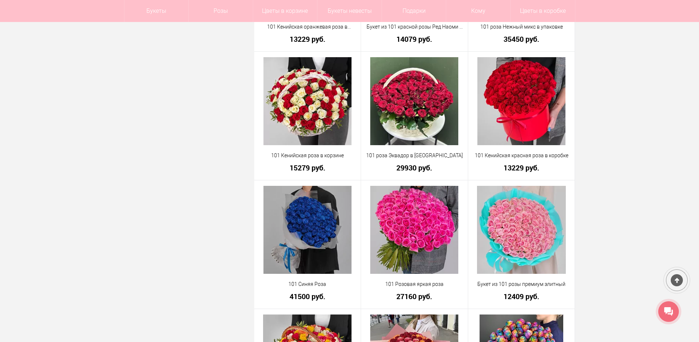 The height and width of the screenshot is (342, 699). Describe the element at coordinates (414, 230) in the screenshot. I see `img: 101 Розовая яркая роза` at that location.